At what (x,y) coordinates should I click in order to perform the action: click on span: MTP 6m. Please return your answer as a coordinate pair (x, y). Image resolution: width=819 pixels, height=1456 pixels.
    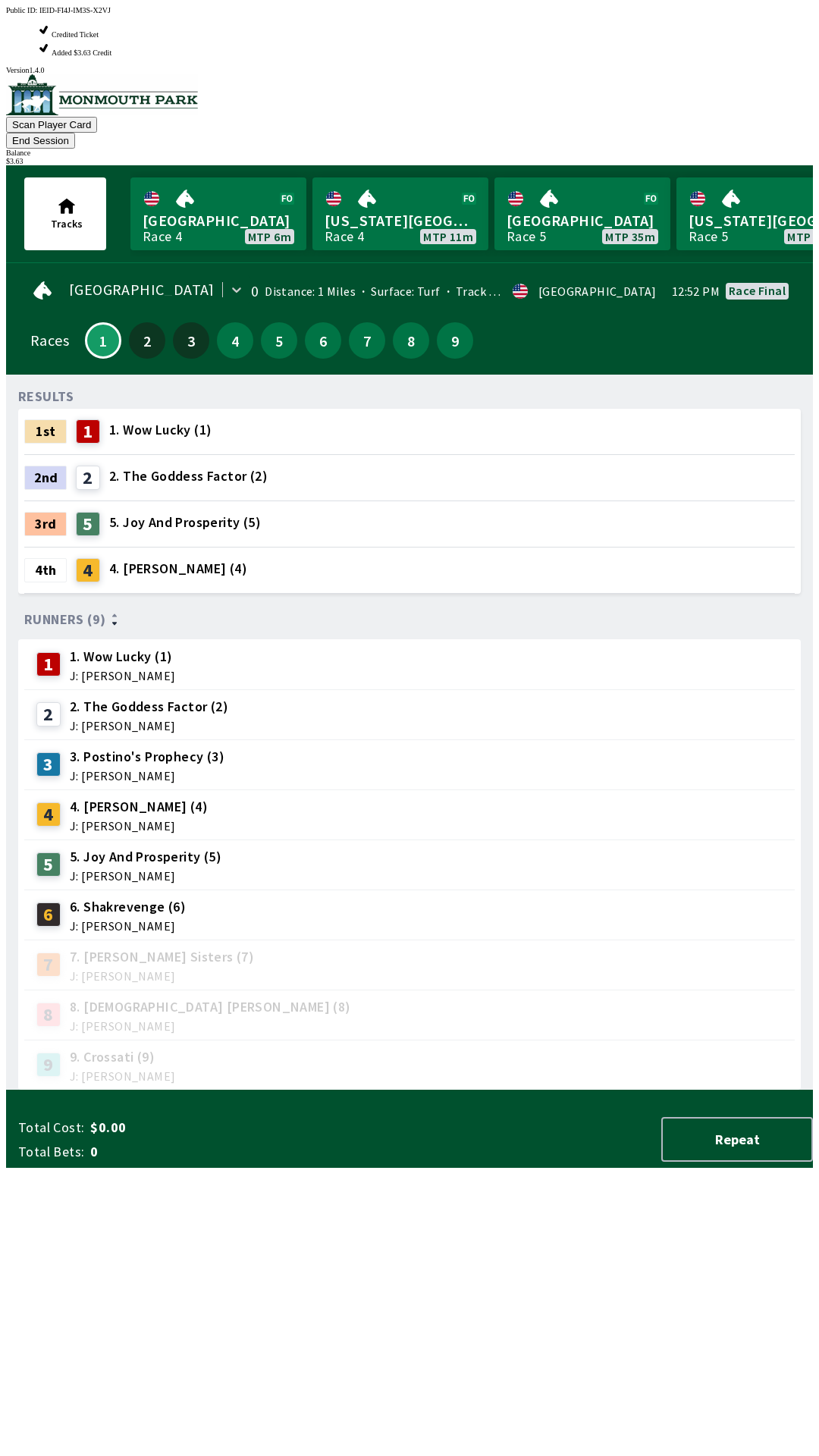
    Looking at the image, I should click on (269, 236).